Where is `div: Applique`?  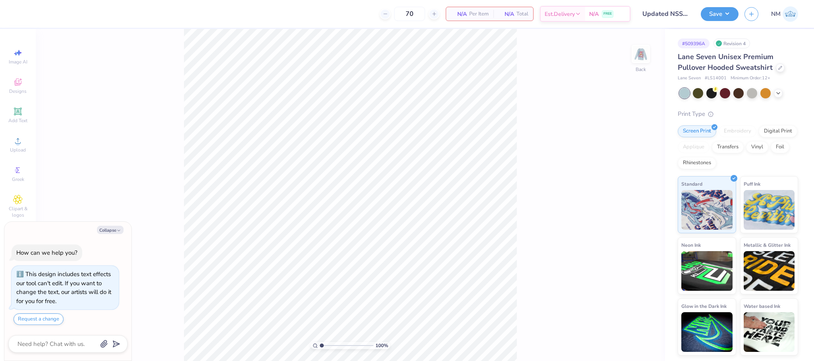 div: Applique is located at coordinates (693, 147).